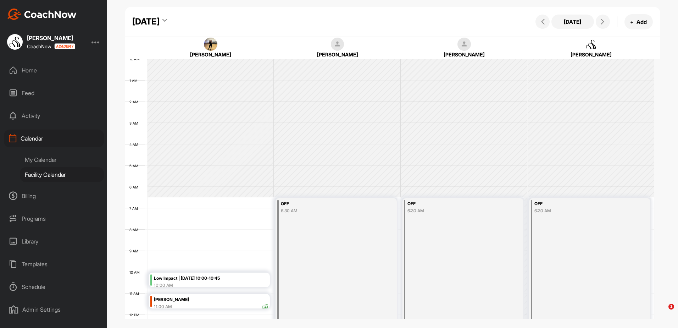 This screenshot has width=678, height=328. What do you see at coordinates (62, 160) in the screenshot?
I see `div: My Calendar` at bounding box center [62, 160].